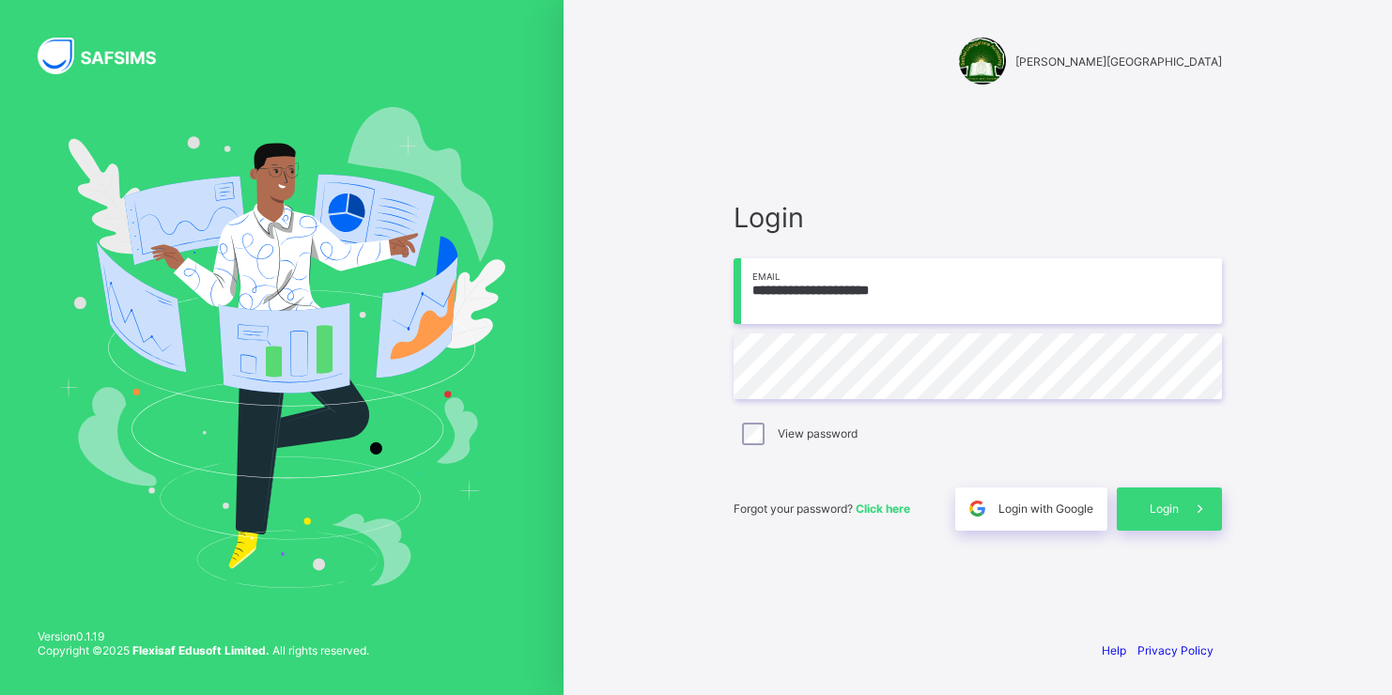 Image resolution: width=1392 pixels, height=695 pixels. I want to click on label: View password, so click(817, 433).